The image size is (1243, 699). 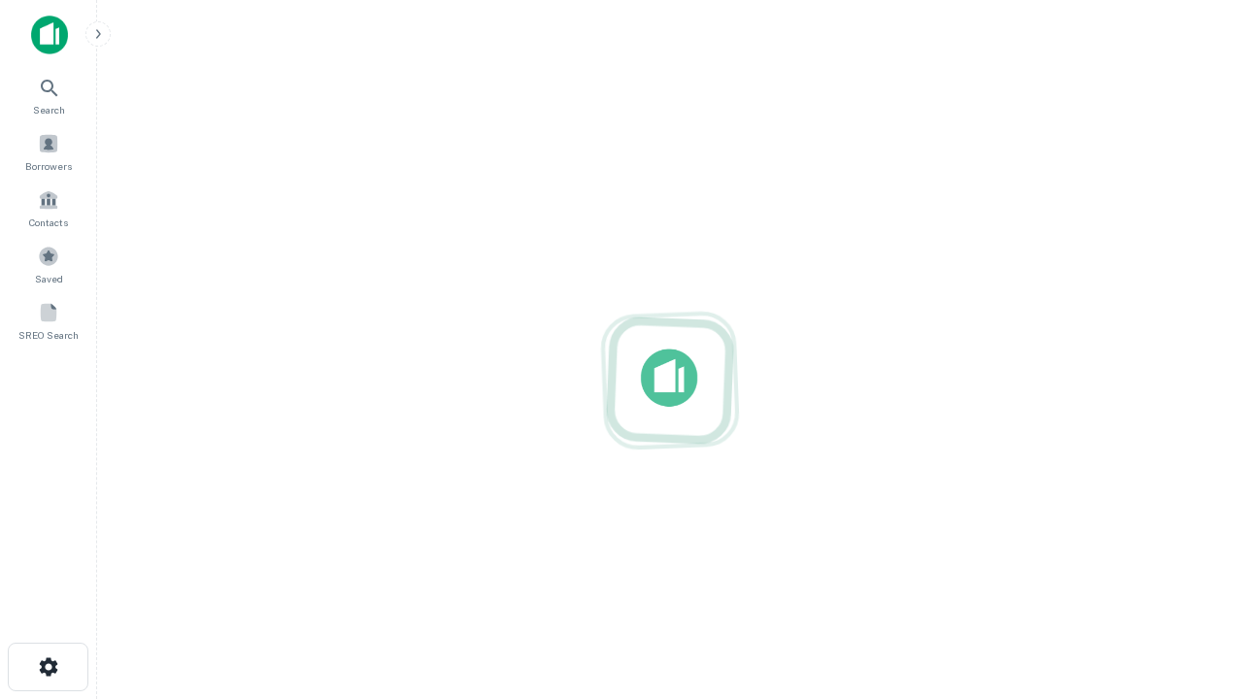 What do you see at coordinates (49, 95) in the screenshot?
I see `a: Search` at bounding box center [49, 95].